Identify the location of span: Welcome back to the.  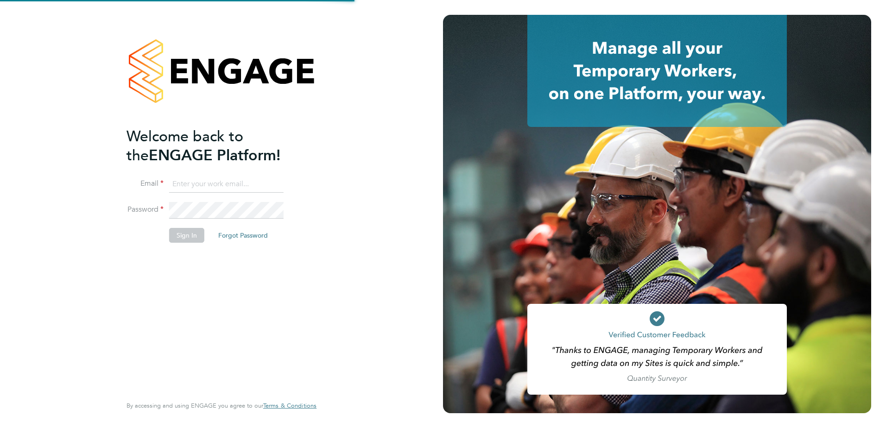
(185, 146).